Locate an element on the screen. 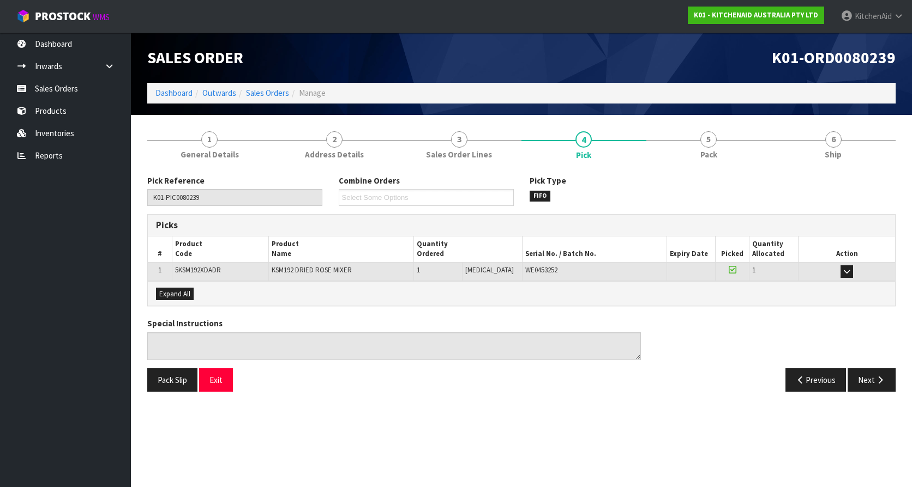 The image size is (912, 487). span: Address Details is located at coordinates (334, 154).